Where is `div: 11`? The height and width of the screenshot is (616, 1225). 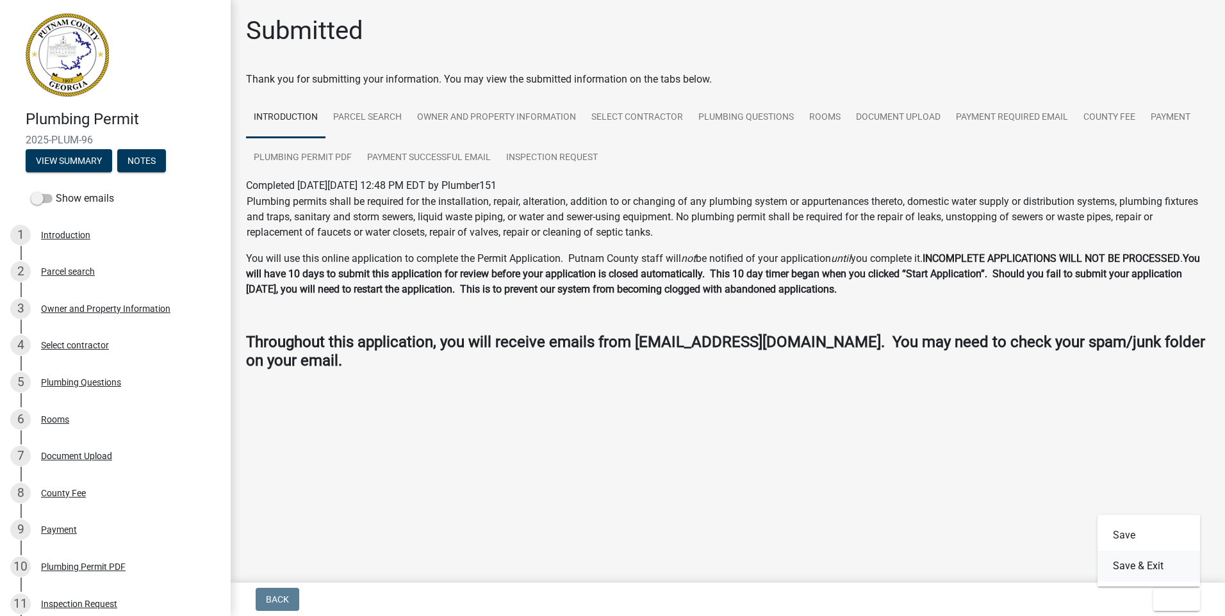 div: 11 is located at coordinates (21, 604).